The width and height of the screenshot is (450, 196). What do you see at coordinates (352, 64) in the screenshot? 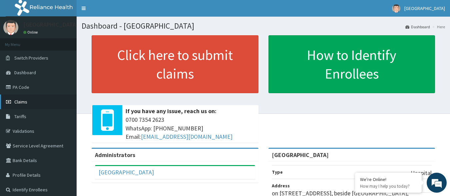
I see `a: How to Identify Enrollees` at bounding box center [352, 64].